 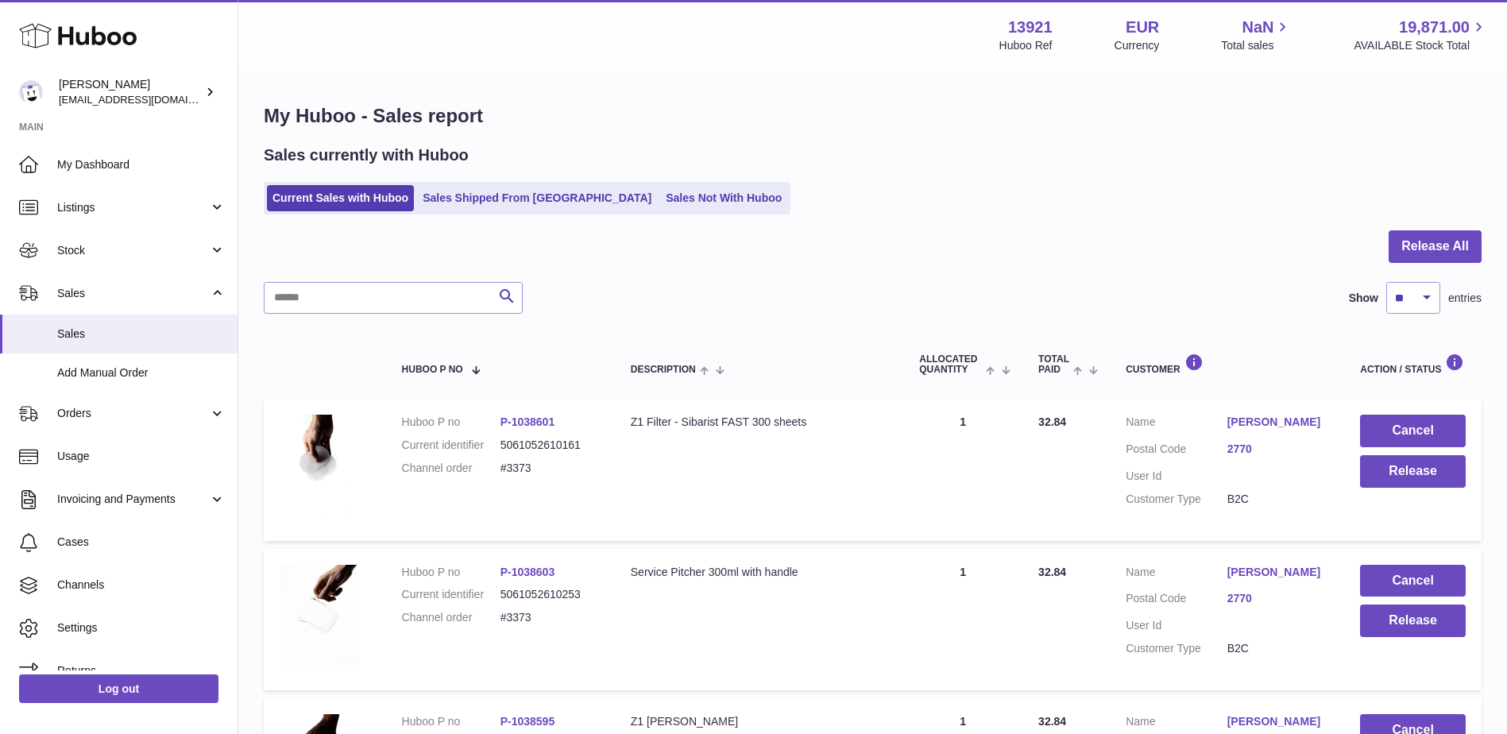 I want to click on span: Channels, so click(x=141, y=585).